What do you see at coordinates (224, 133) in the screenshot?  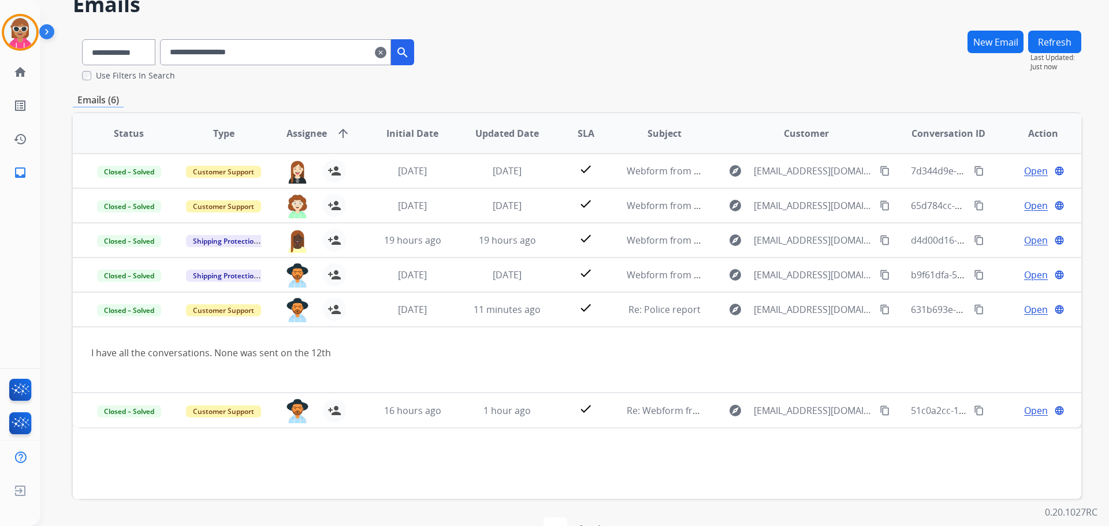 I see `span: Type` at bounding box center [224, 133].